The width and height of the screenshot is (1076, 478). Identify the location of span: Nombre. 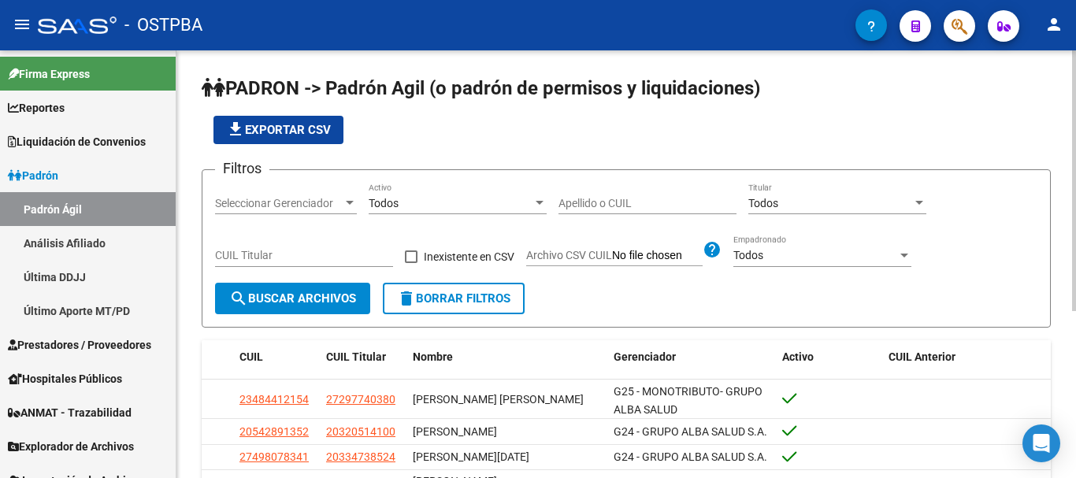
(433, 357).